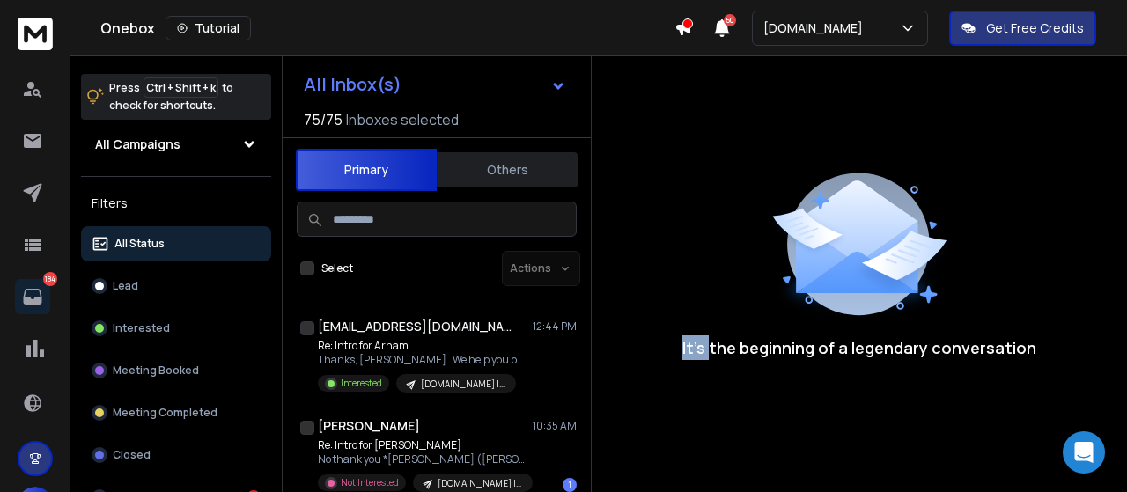 This screenshot has height=492, width=1127. What do you see at coordinates (137, 144) in the screenshot?
I see `h1: All Campaigns` at bounding box center [137, 144].